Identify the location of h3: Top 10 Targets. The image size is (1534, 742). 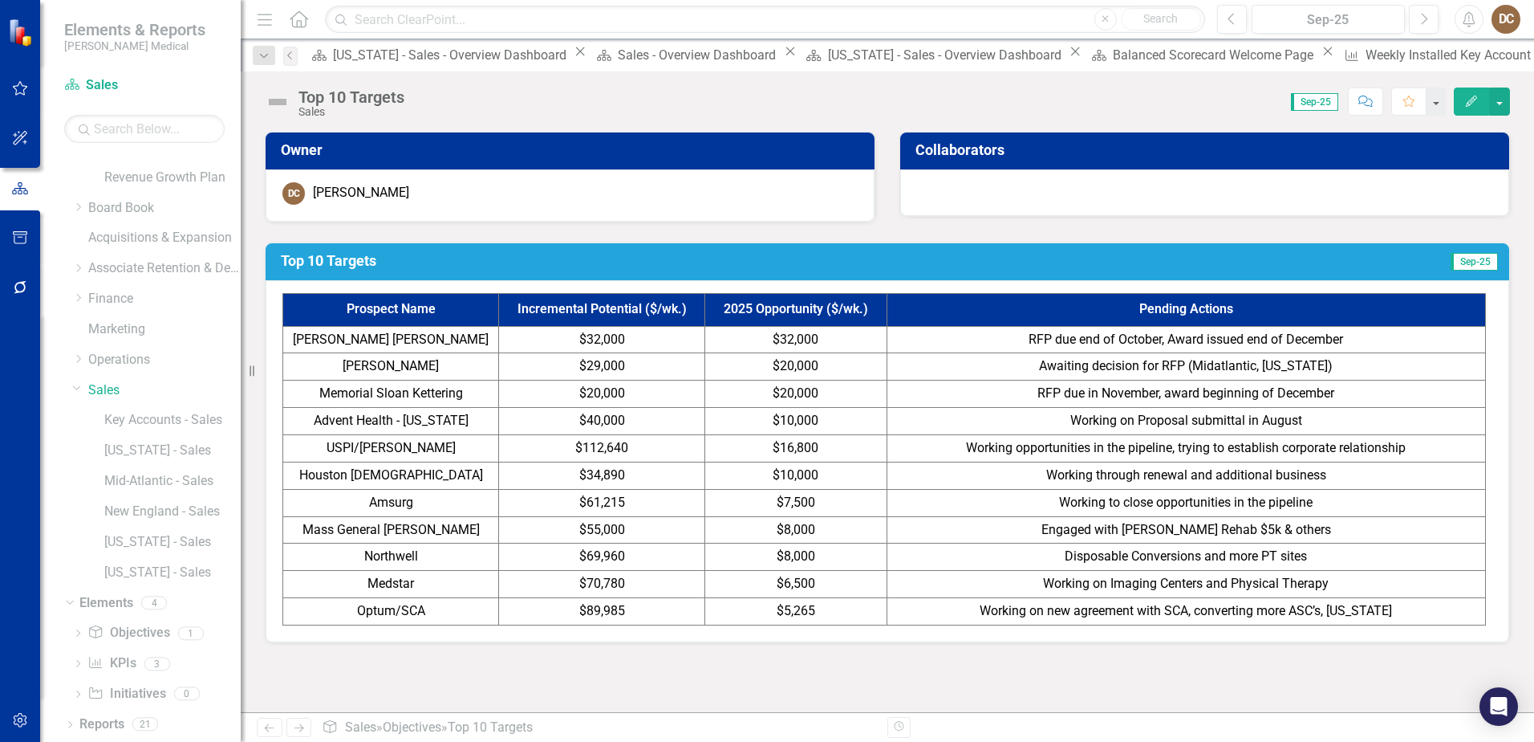
(684, 261).